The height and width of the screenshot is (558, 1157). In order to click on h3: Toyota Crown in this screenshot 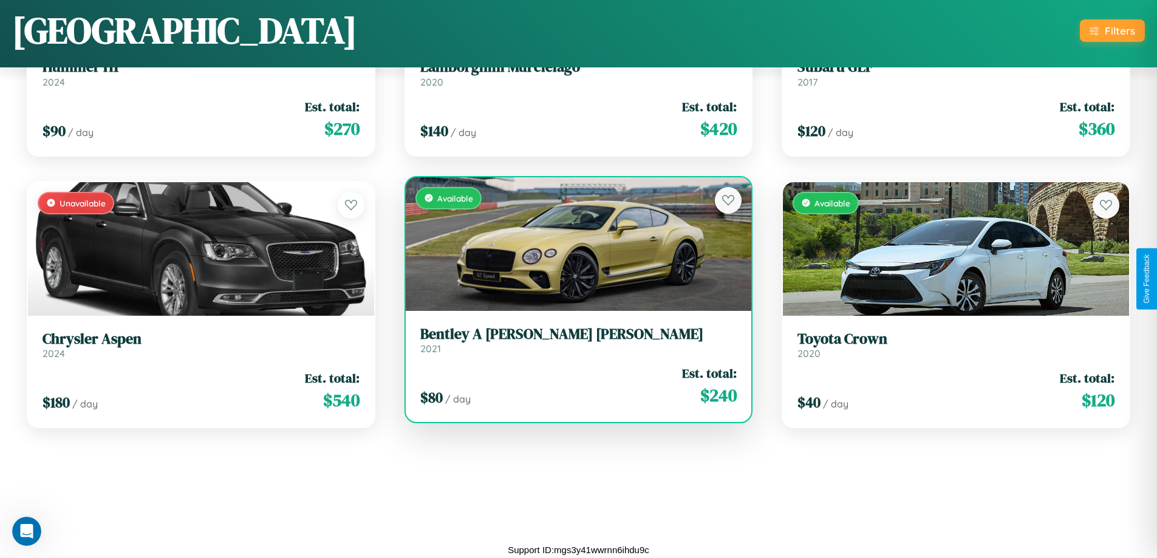, I will do `click(956, 339)`.